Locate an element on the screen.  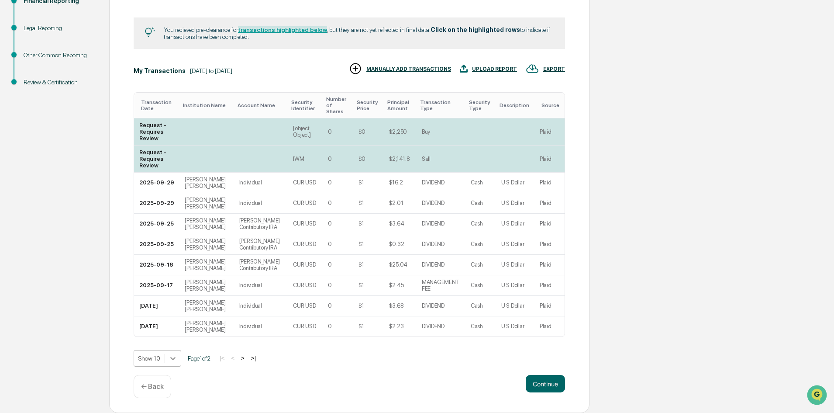
div: Review & Certification is located at coordinates (59, 82).